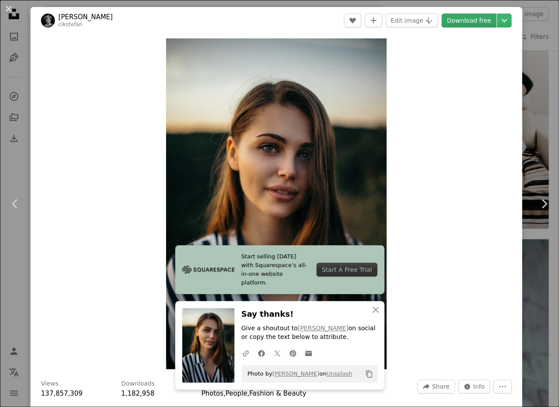  Describe the element at coordinates (50, 383) in the screenshot. I see `h3: Views` at that location.